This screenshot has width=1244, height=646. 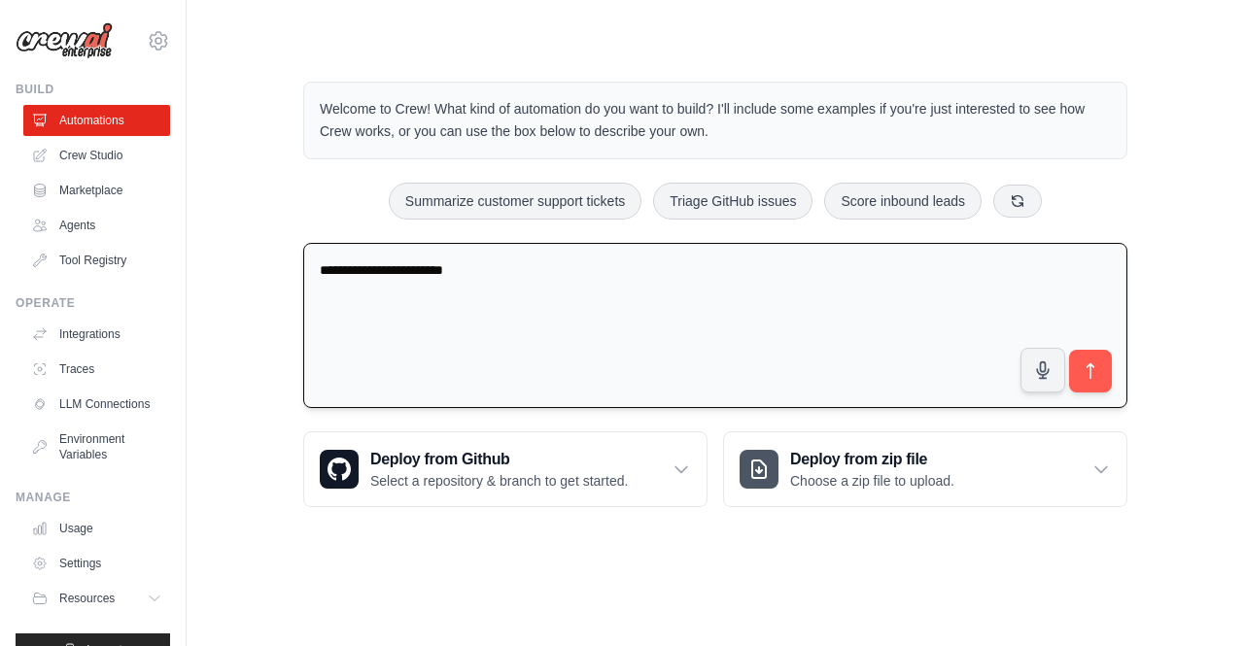 What do you see at coordinates (872, 481) in the screenshot?
I see `p: Choose a zip file to upload.` at bounding box center [872, 481].